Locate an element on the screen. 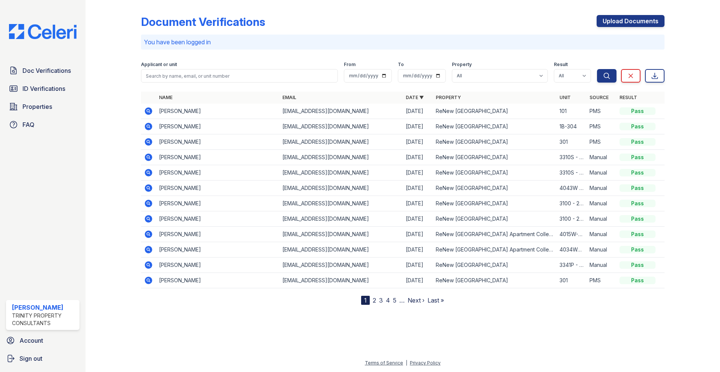 This screenshot has height=372, width=720. a: Account is located at coordinates (43, 340).